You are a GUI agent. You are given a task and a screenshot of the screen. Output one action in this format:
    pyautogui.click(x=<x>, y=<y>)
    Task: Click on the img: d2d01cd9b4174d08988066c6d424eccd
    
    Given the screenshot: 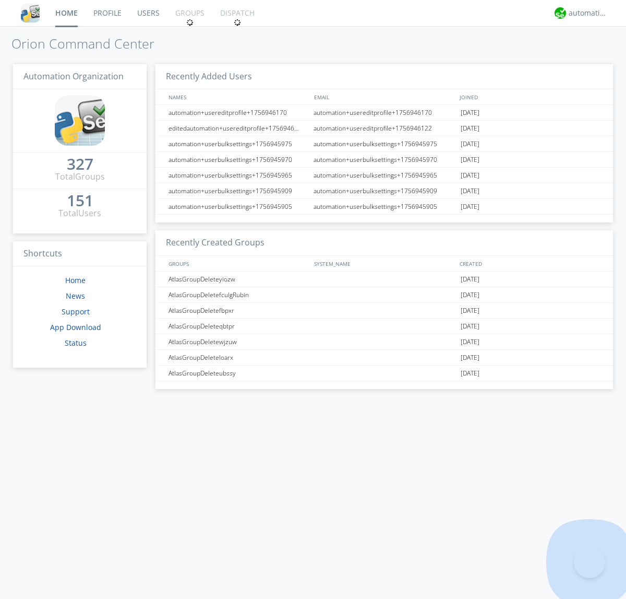 What is the action you would take?
    pyautogui.click(x=561, y=13)
    